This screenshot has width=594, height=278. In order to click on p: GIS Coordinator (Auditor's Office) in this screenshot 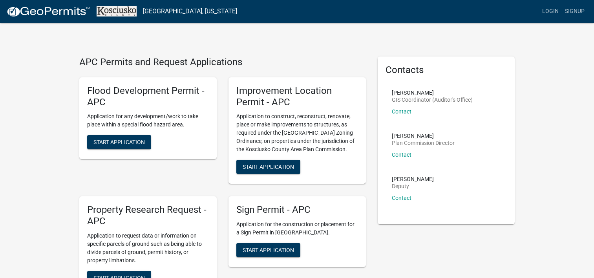, I will do `click(432, 100)`.